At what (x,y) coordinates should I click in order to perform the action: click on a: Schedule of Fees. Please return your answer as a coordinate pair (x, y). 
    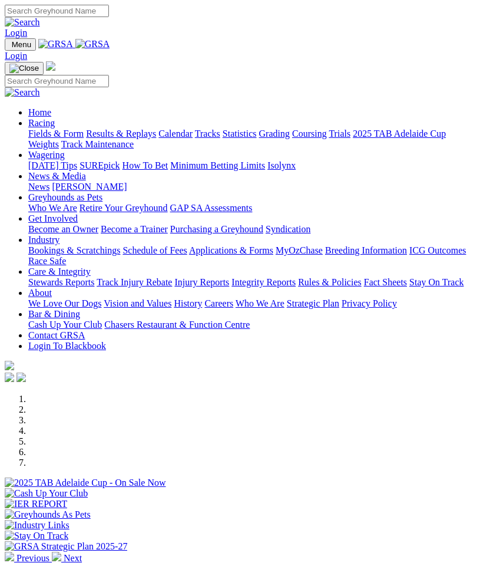
    Looking at the image, I should click on (154, 250).